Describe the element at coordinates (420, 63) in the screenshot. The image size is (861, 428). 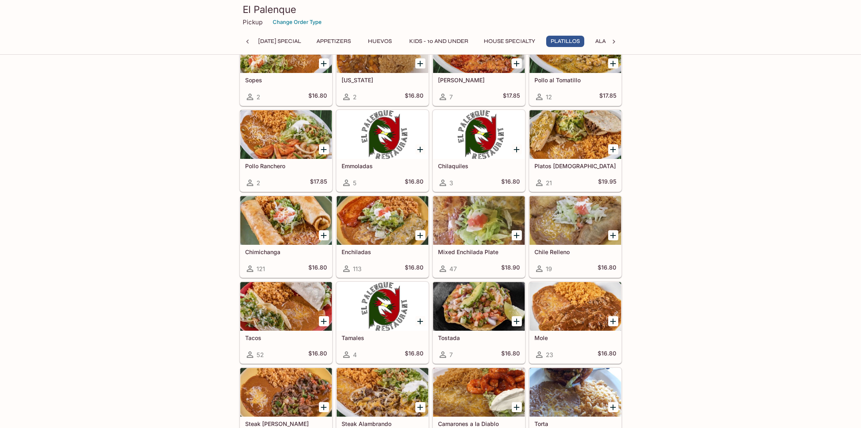
I see `button: Add Colorado` at that location.